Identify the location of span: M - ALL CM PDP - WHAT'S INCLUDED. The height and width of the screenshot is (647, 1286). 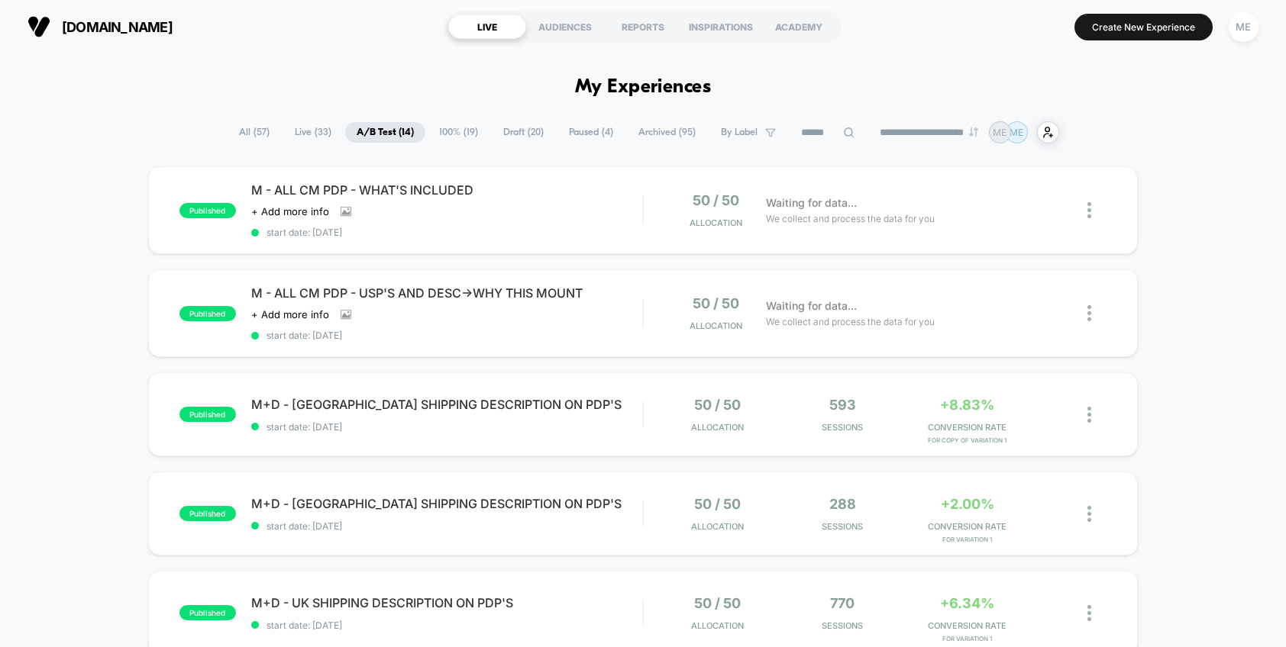
(447, 190).